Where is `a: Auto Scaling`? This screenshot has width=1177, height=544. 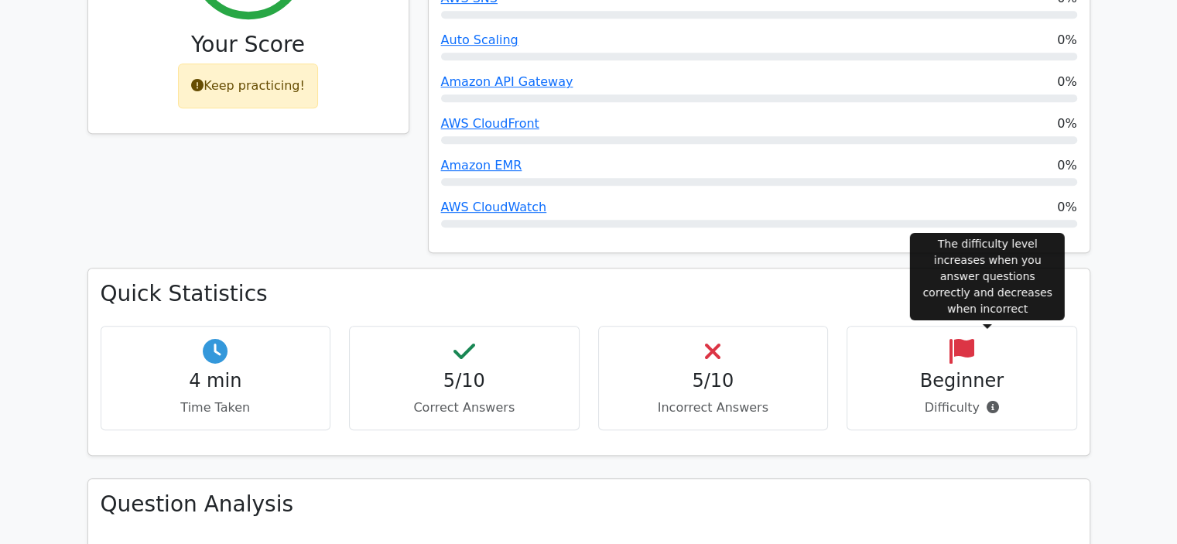
a: Auto Scaling is located at coordinates (480, 39).